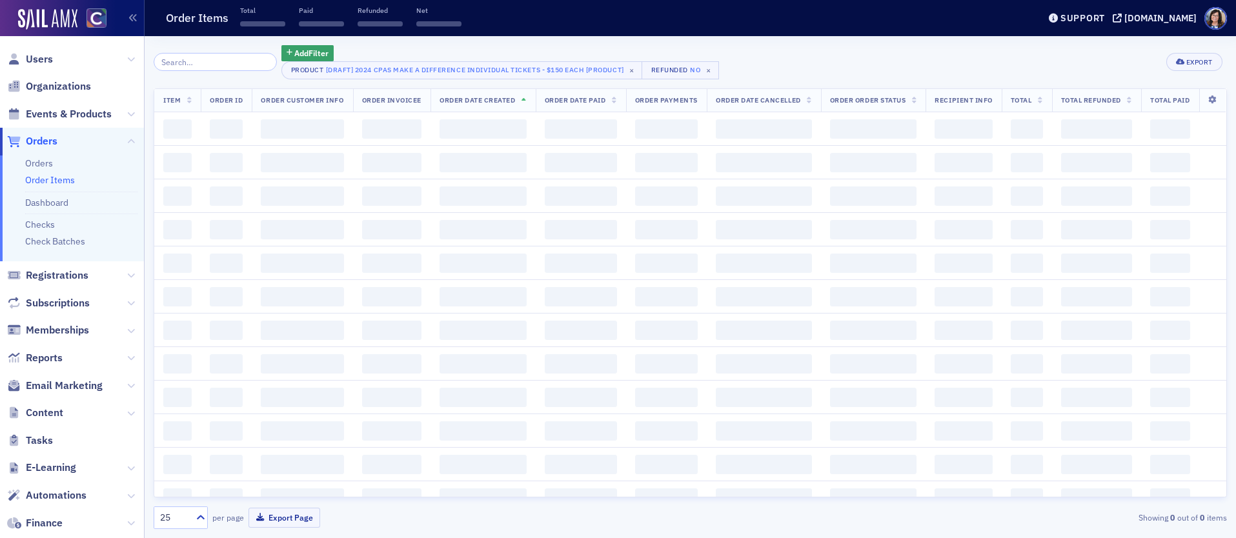 This screenshot has height=538, width=1236. Describe the element at coordinates (39, 441) in the screenshot. I see `span: Tasks` at that location.